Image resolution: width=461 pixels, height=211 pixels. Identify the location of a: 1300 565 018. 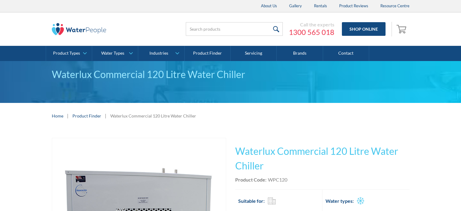
(312, 32).